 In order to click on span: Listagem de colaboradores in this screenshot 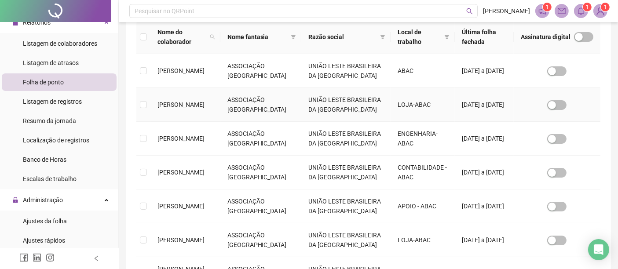, I will do `click(60, 44)`.